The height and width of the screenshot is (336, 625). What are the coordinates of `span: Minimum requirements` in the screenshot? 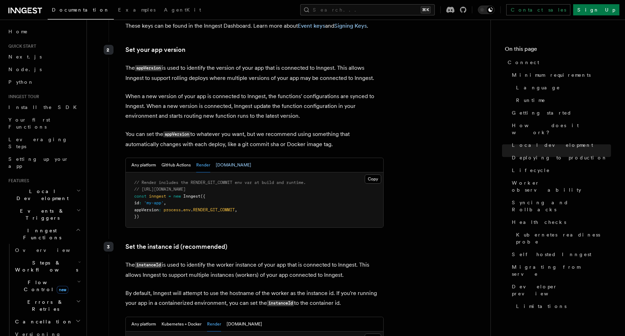 It's located at (551, 75).